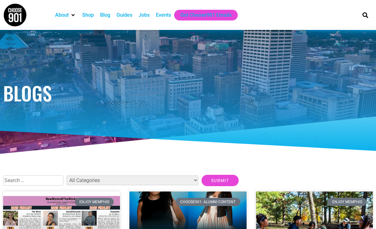 Image resolution: width=376 pixels, height=229 pixels. Describe the element at coordinates (33, 180) in the screenshot. I see `input: Search …` at that location.